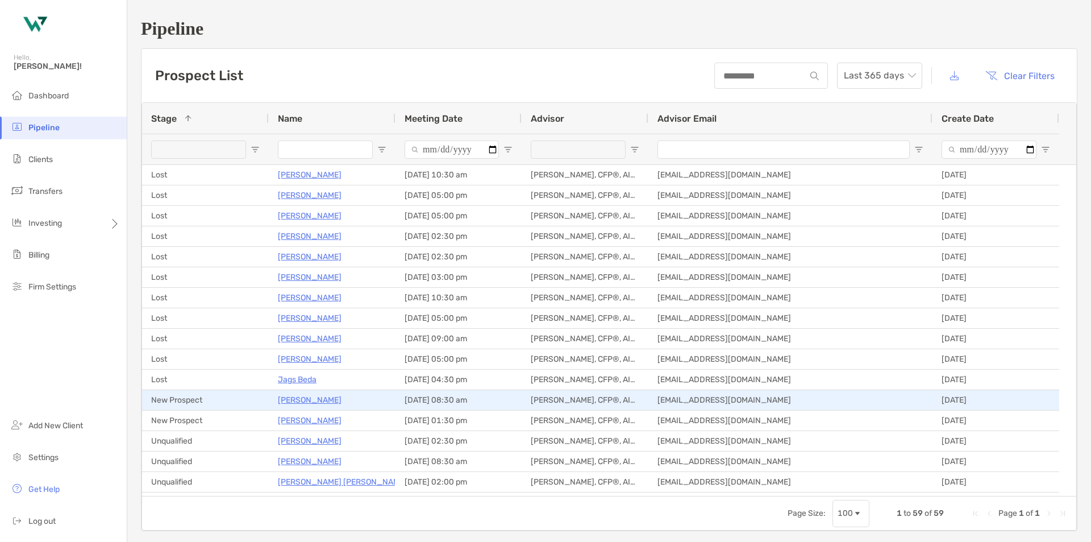 The image size is (1091, 542). Describe the element at coordinates (17, 127) in the screenshot. I see `img: pipeline icon` at that location.